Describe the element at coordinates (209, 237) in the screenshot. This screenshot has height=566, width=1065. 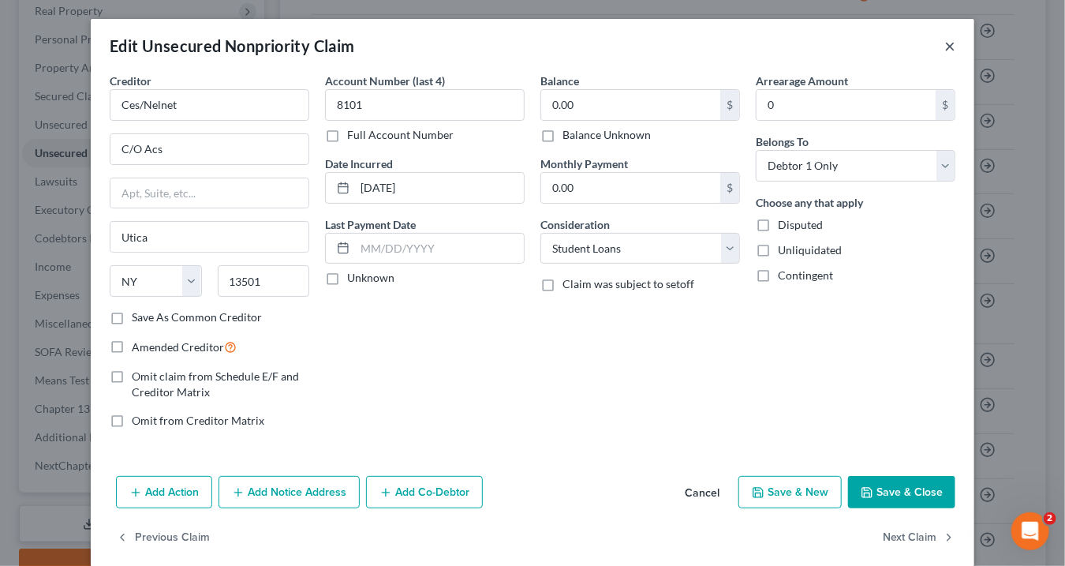
I see `input: Enter city...` at that location.